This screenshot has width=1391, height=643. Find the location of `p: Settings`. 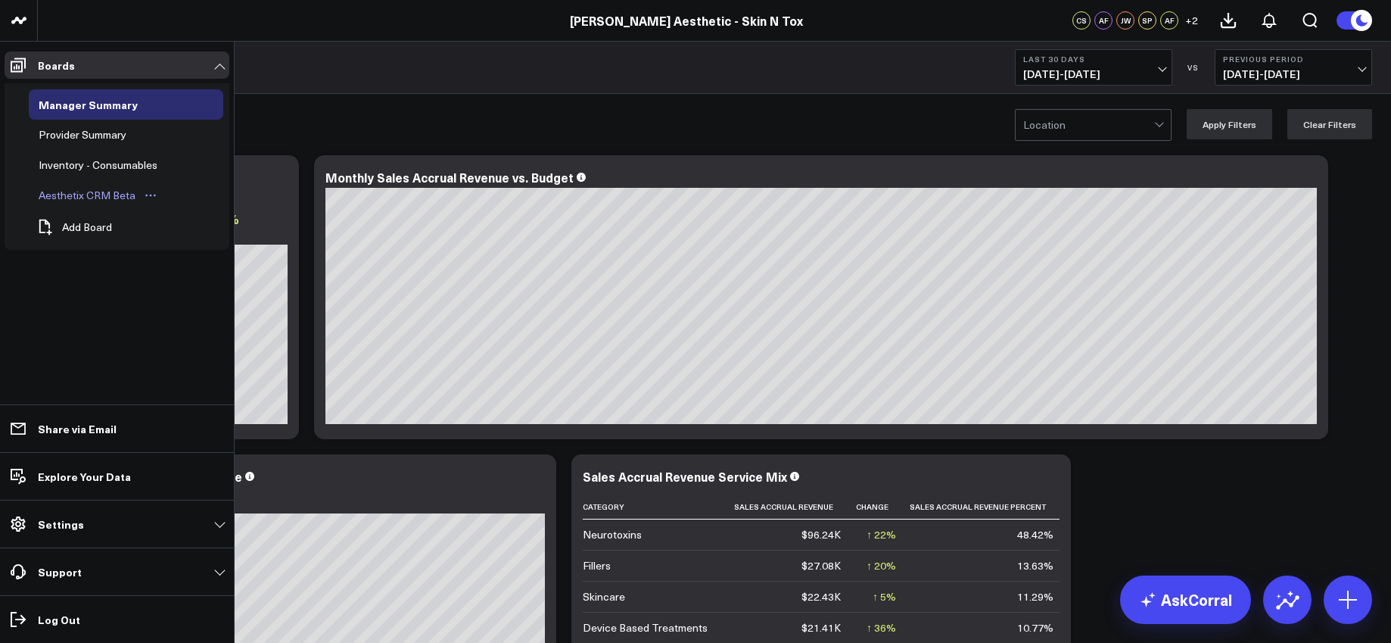

p: Settings is located at coordinates (61, 524).